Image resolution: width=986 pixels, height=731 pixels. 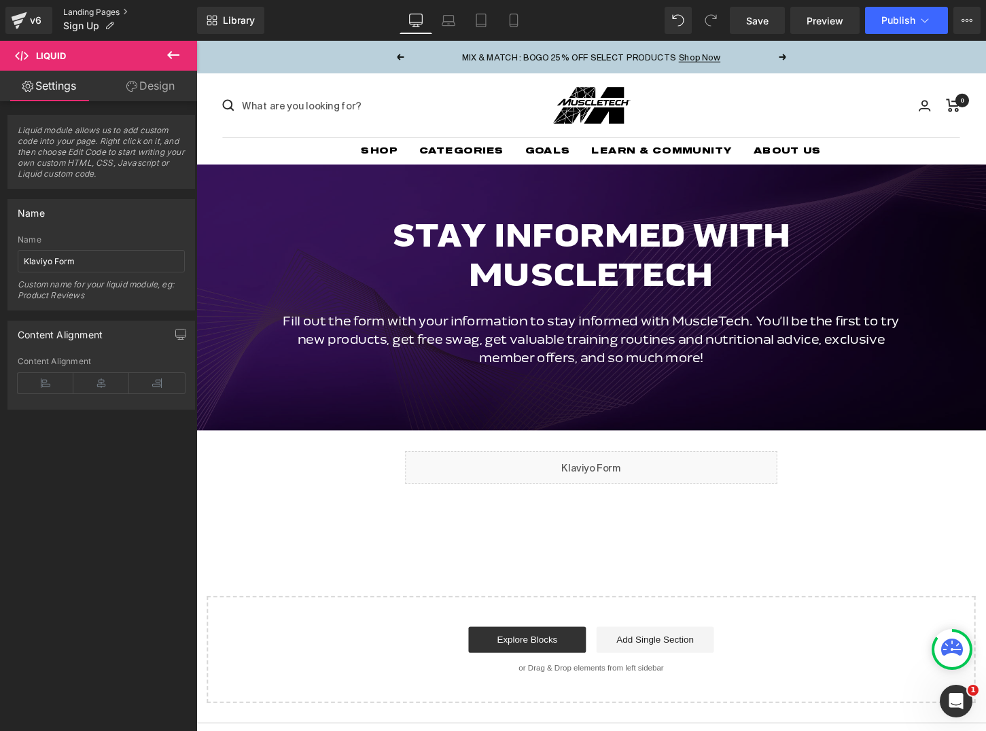 What do you see at coordinates (35, 20) in the screenshot?
I see `div: v6` at bounding box center [35, 20].